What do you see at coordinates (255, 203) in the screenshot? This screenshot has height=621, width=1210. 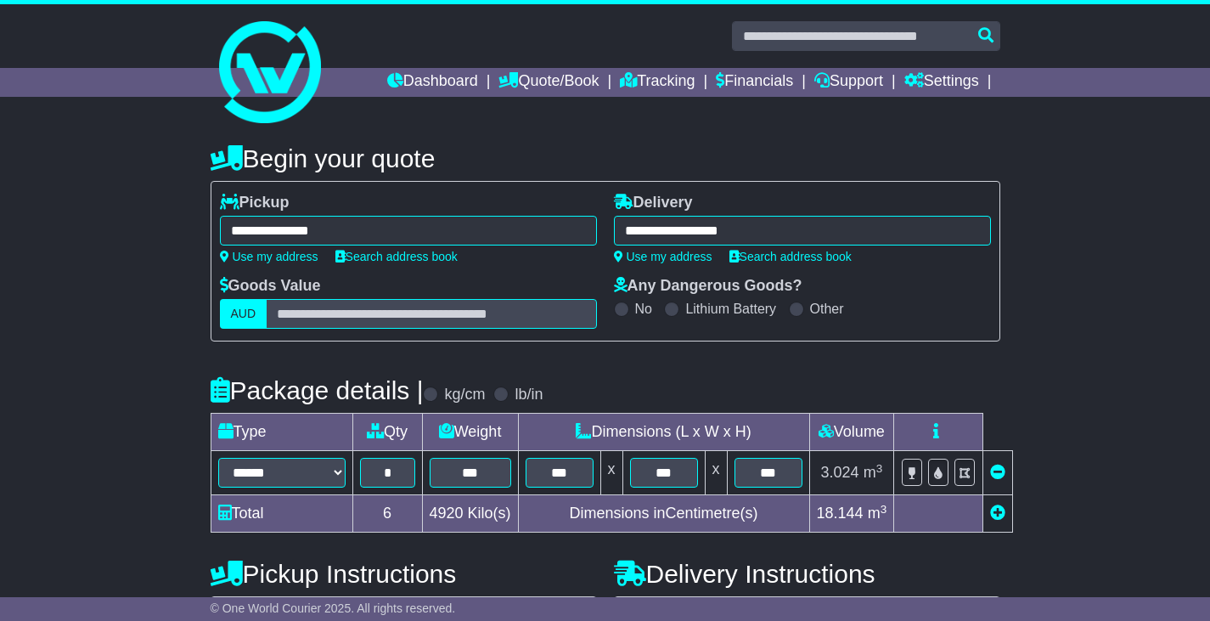 I see `label: Pickup` at bounding box center [255, 203].